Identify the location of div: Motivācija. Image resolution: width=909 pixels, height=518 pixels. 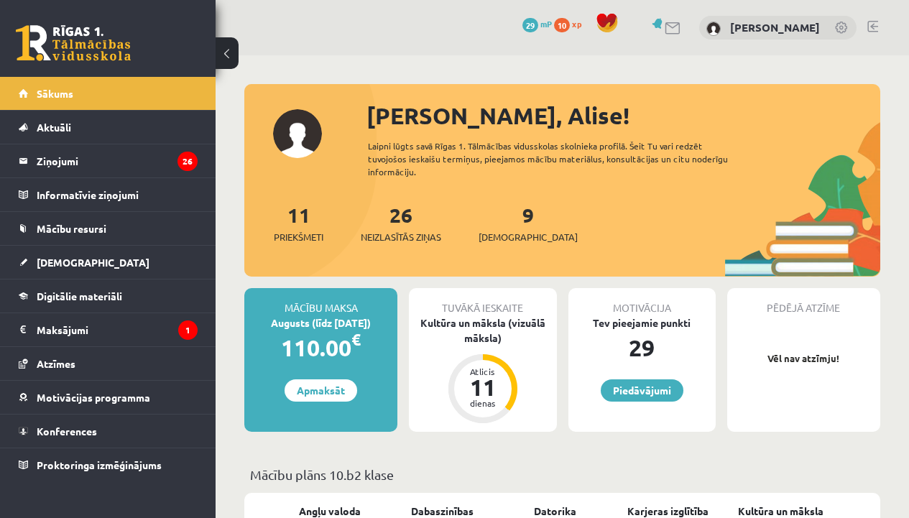
(642, 302).